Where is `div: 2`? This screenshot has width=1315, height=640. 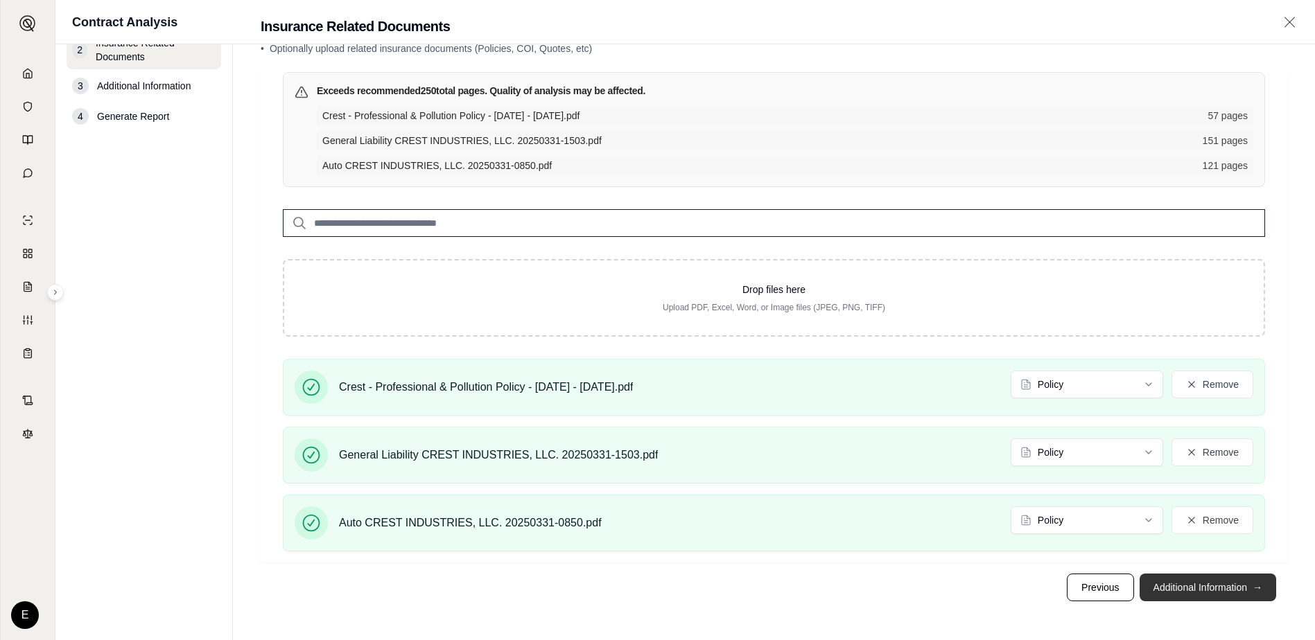
div: 2 is located at coordinates (80, 50).